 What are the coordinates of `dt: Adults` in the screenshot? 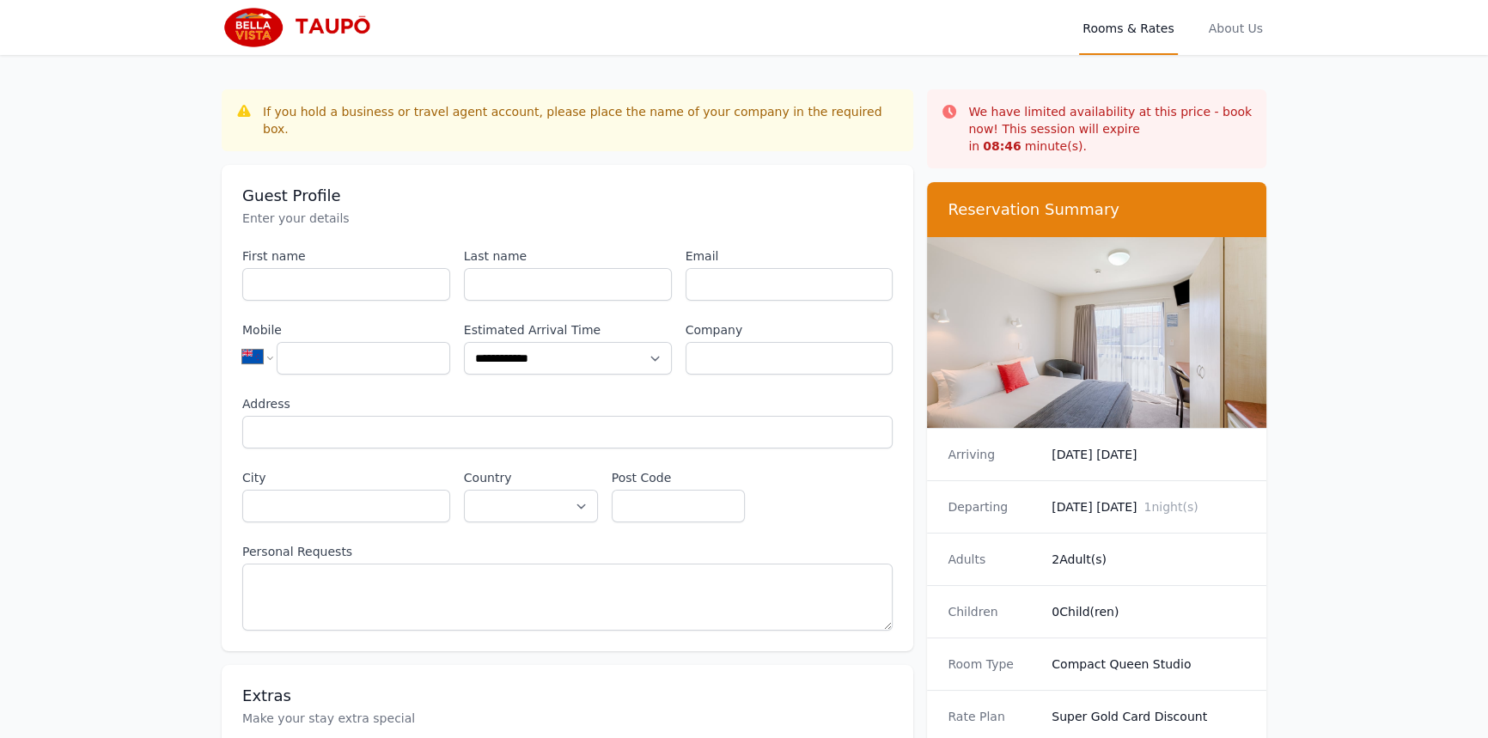 It's located at (992, 559).